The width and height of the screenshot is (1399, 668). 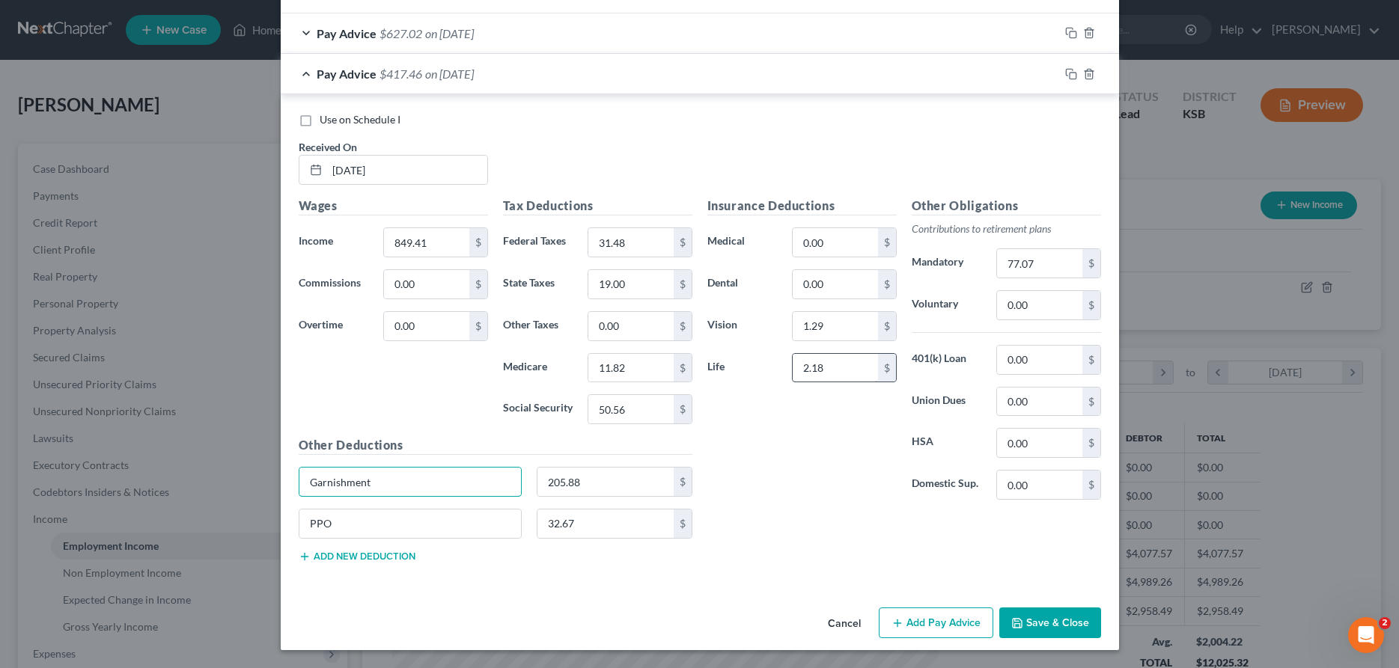 I want to click on span: Received On, so click(x=328, y=147).